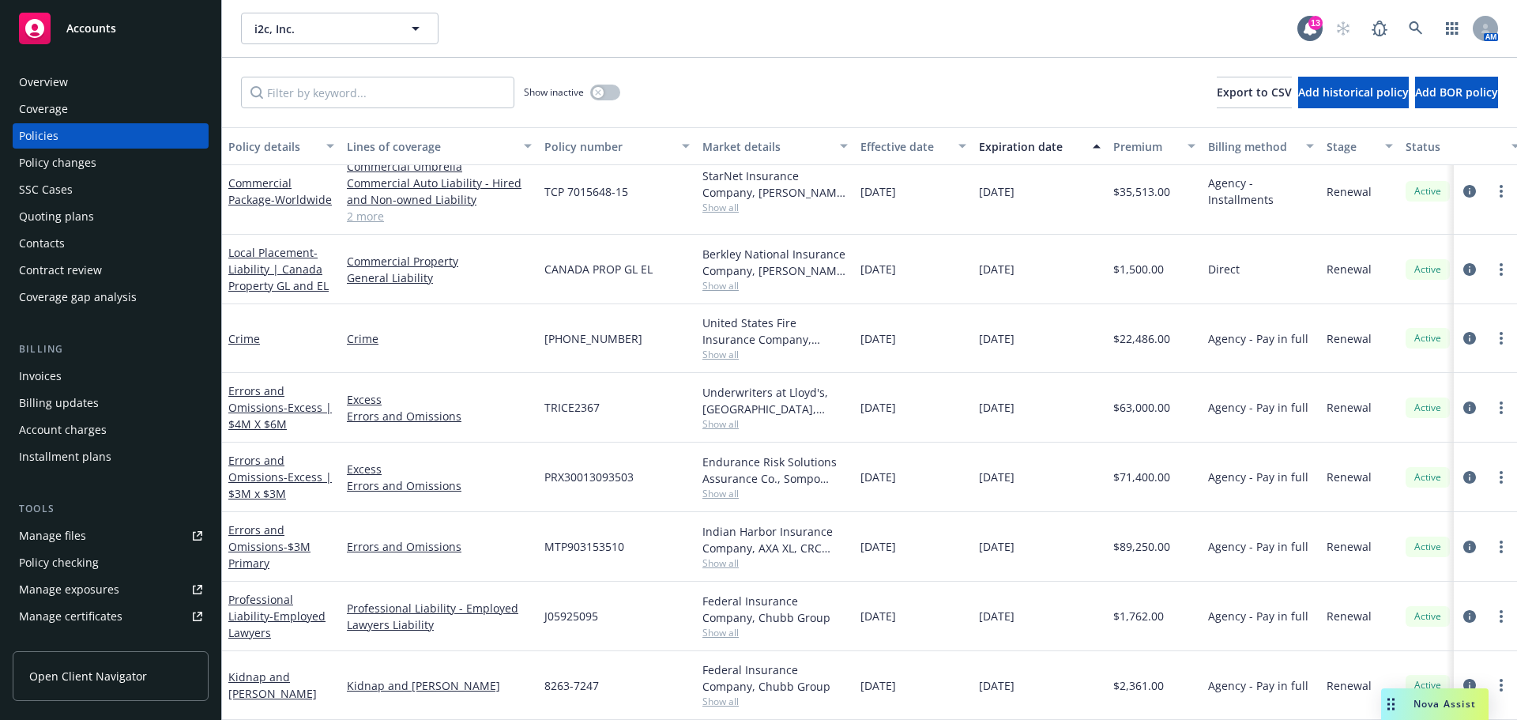  Describe the element at coordinates (111, 217) in the screenshot. I see `a: Quoting plans` at that location.